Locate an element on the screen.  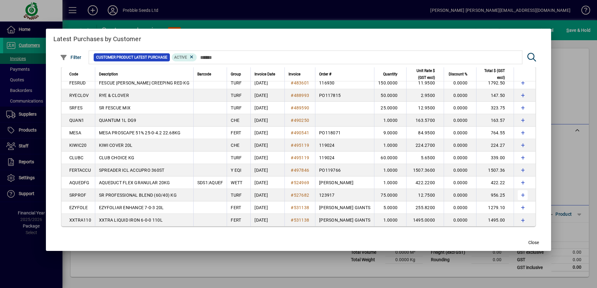
td: 147.50 is located at coordinates (494, 95).